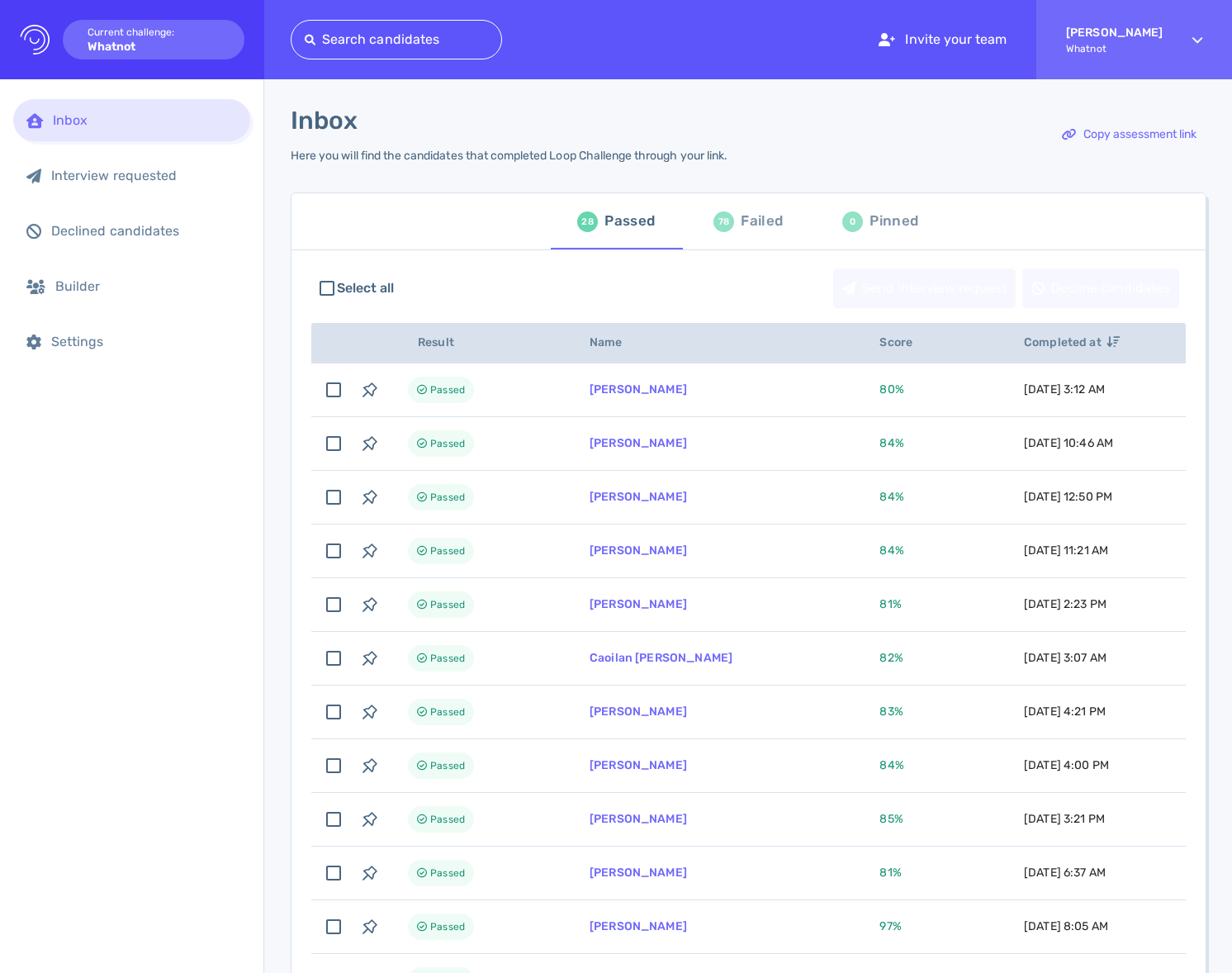 This screenshot has height=973, width=1232. Describe the element at coordinates (1100, 288) in the screenshot. I see `div: Decline candidates` at that location.